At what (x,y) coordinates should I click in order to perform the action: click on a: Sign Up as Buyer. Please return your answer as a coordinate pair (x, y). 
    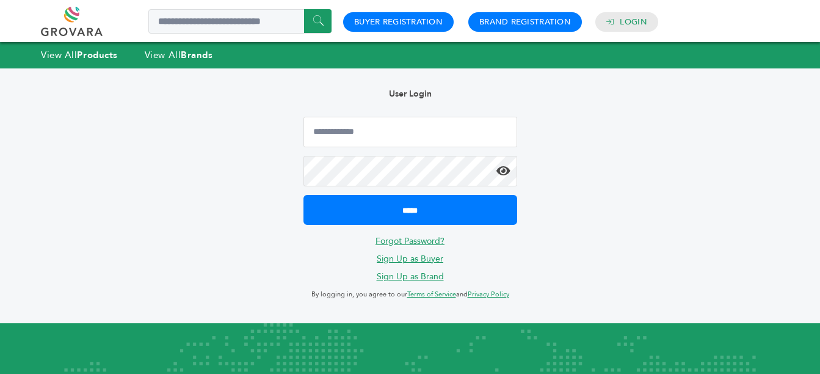
    Looking at the image, I should click on (410, 258).